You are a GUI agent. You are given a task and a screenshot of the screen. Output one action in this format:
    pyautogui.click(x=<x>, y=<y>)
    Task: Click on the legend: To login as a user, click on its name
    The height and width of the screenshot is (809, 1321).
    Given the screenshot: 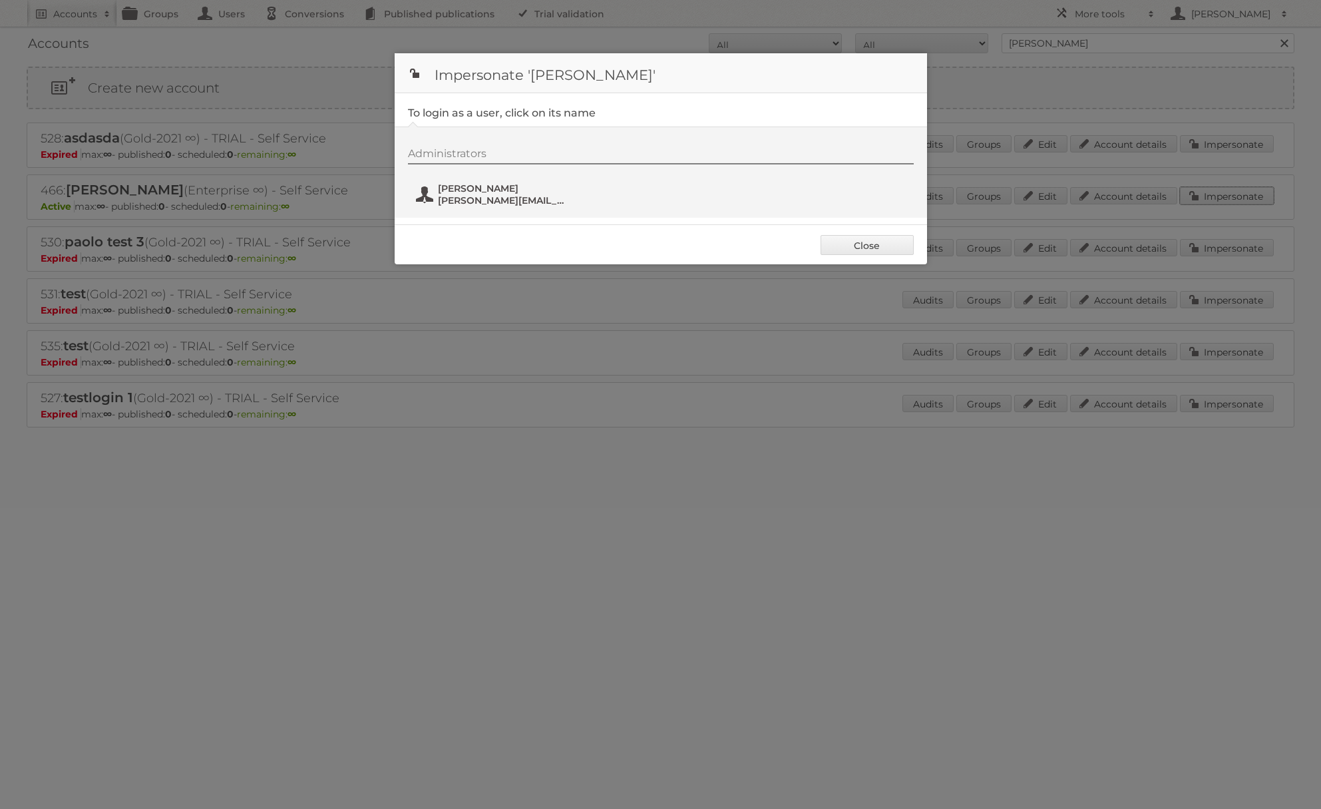 What is the action you would take?
    pyautogui.click(x=502, y=113)
    